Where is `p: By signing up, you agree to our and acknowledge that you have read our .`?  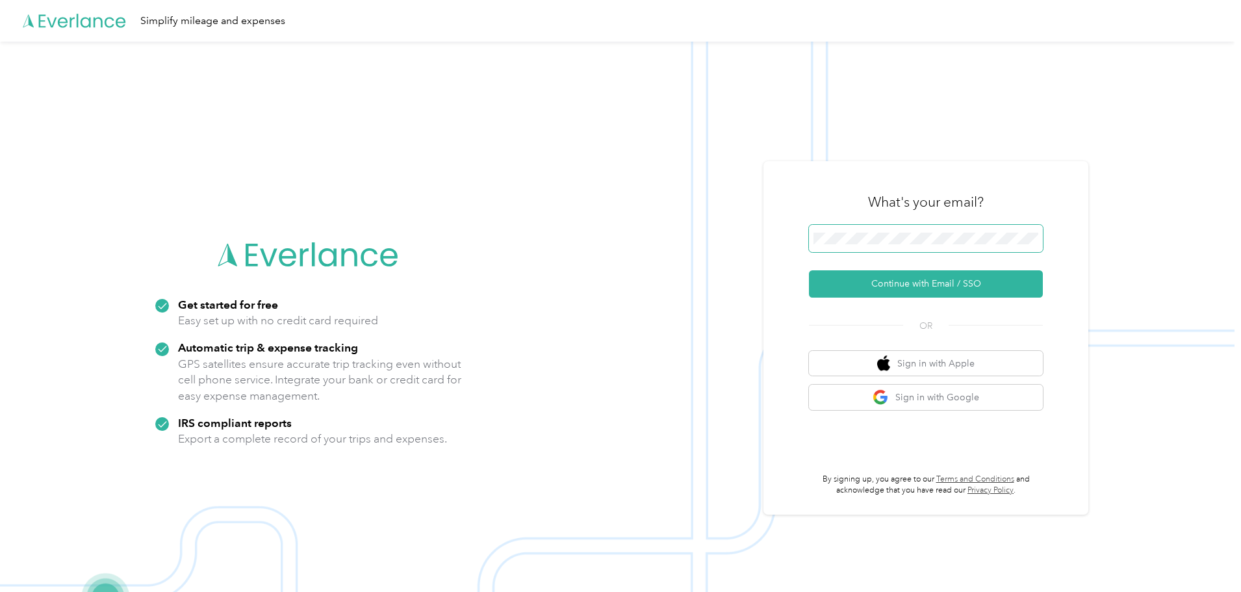 p: By signing up, you agree to our and acknowledge that you have read our . is located at coordinates (926, 485).